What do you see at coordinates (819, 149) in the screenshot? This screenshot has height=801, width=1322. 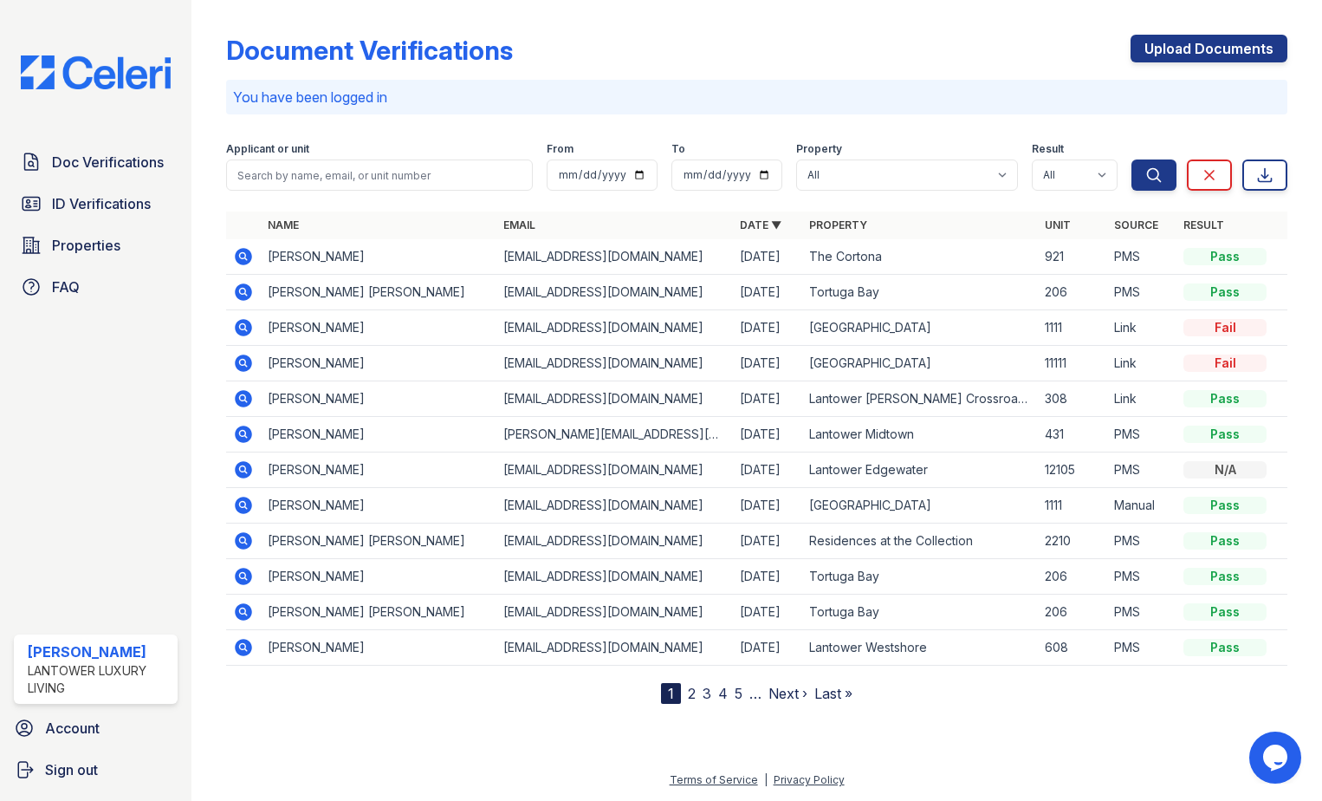 I see `label: Property` at bounding box center [819, 149].